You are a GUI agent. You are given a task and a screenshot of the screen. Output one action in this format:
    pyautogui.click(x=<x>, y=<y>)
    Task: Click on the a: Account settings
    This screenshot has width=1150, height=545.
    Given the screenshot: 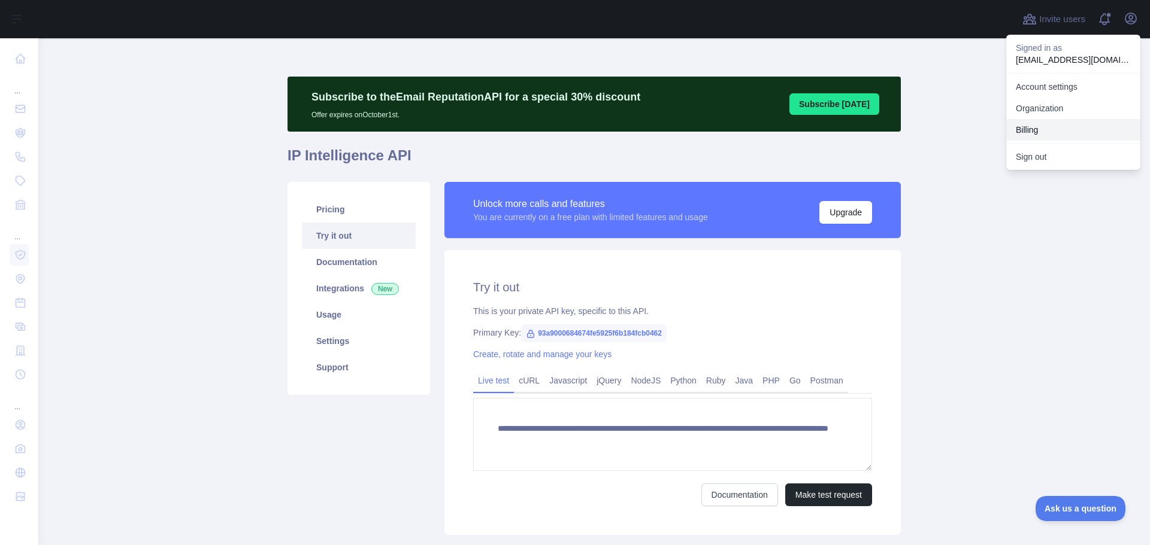 What is the action you would take?
    pyautogui.click(x=1073, y=87)
    